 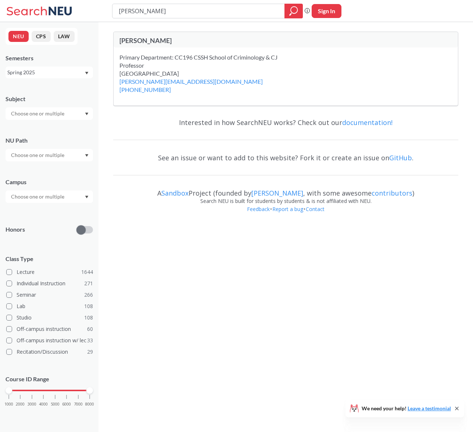 What do you see at coordinates (49, 58) in the screenshot?
I see `div: Semesters` at bounding box center [49, 58].